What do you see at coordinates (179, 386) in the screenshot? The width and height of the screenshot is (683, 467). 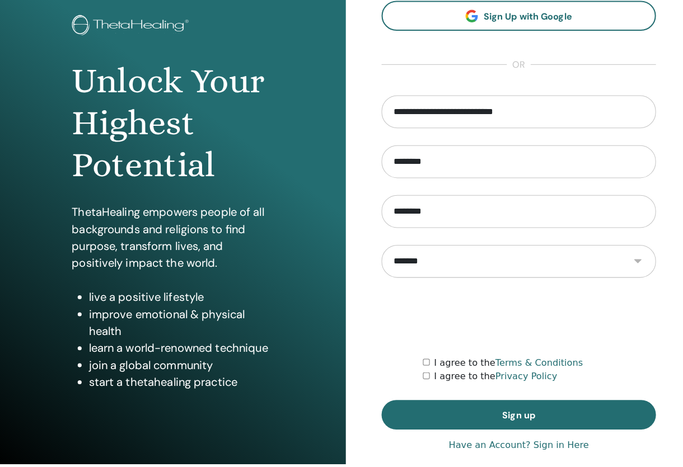 I see `li: start a thetahealing practice` at bounding box center [179, 386].